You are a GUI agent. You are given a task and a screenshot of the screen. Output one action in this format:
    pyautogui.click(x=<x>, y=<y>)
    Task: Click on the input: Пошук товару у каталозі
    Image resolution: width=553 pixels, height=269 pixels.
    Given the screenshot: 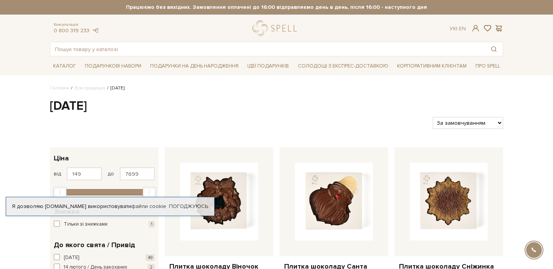 What is the action you would take?
    pyautogui.click(x=268, y=49)
    